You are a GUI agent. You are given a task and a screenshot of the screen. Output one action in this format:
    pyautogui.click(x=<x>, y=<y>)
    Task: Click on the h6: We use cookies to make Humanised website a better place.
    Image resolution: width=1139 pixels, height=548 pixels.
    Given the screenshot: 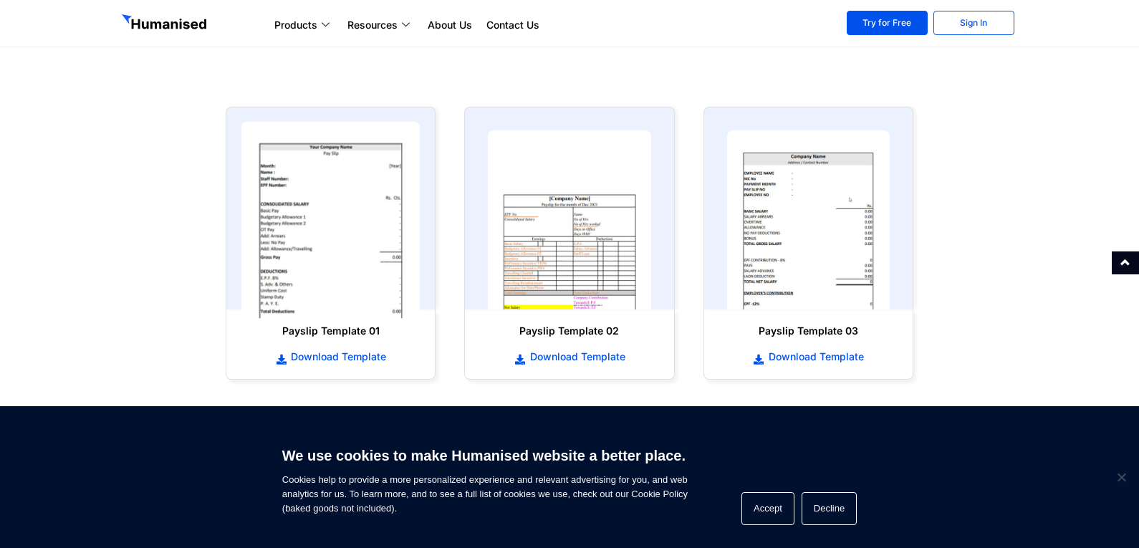 What is the action you would take?
    pyautogui.click(x=485, y=455)
    